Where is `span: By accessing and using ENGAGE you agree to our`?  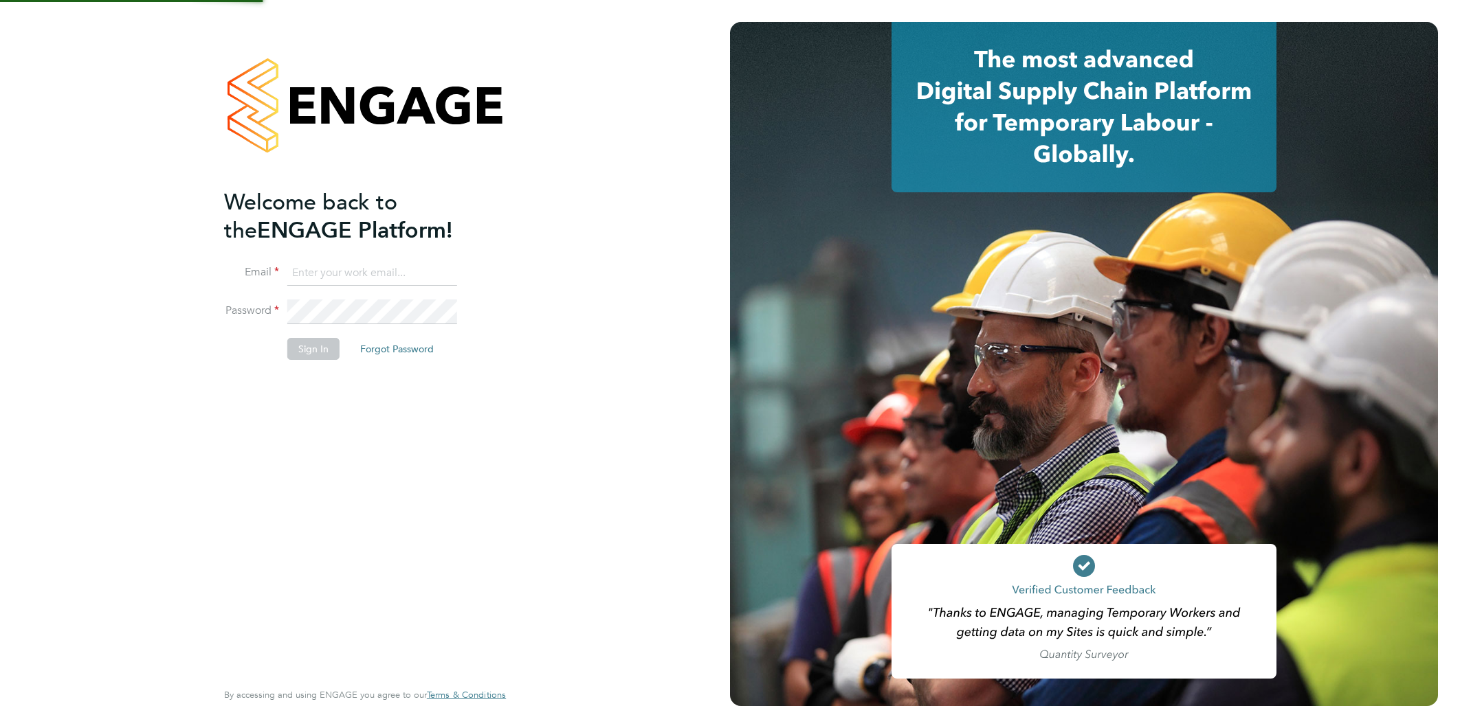
span: By accessing and using ENGAGE you agree to our is located at coordinates (365, 695).